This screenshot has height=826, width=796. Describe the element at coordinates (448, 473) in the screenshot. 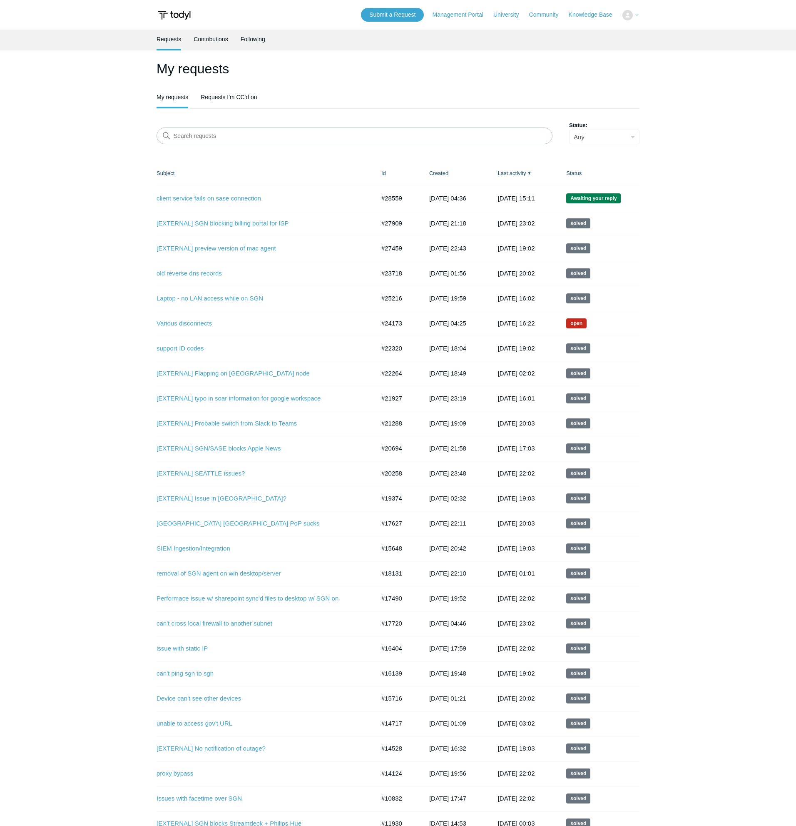

I see `time: 2024-09-19T23:48:58+00:00` at that location.